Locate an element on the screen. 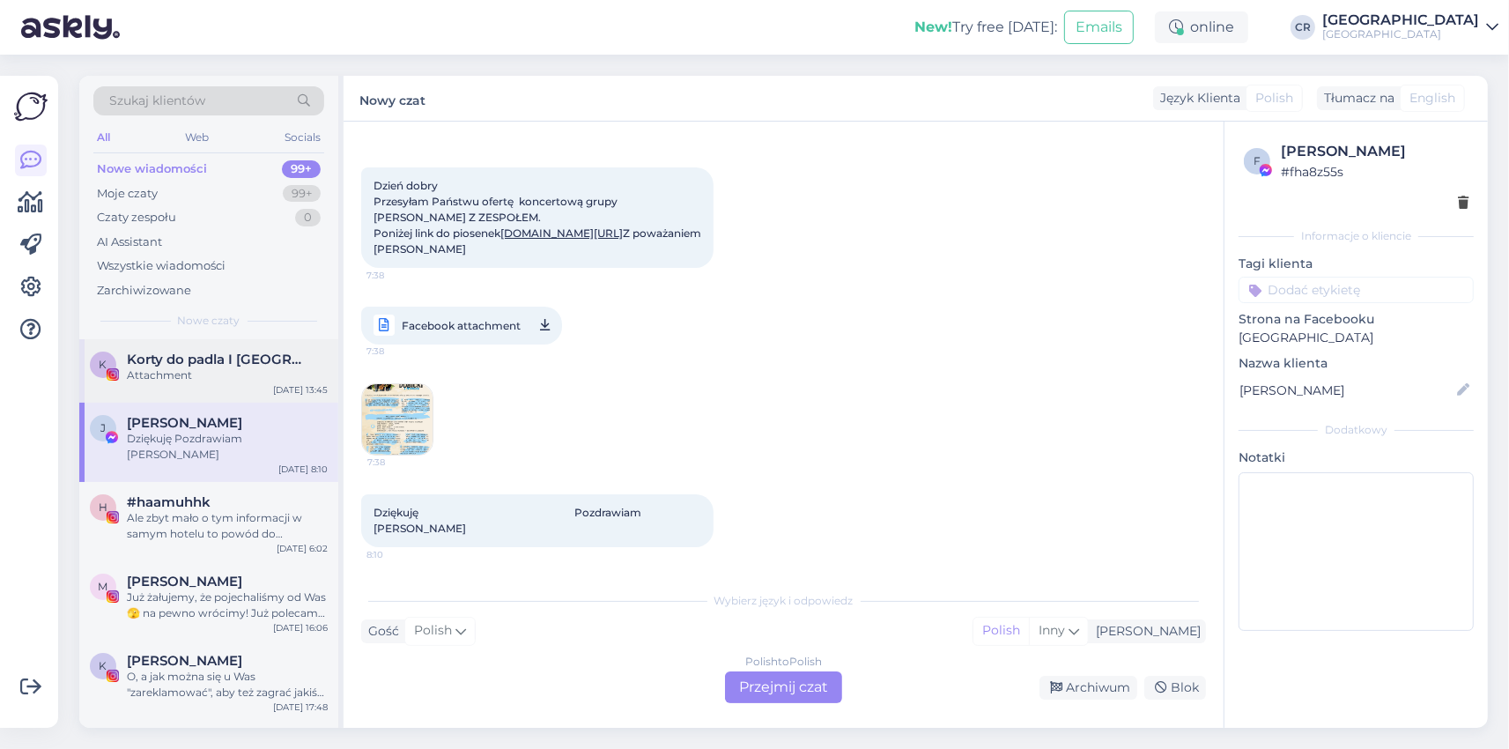 This screenshot has width=1509, height=749. span: Inny is located at coordinates (1052, 630).